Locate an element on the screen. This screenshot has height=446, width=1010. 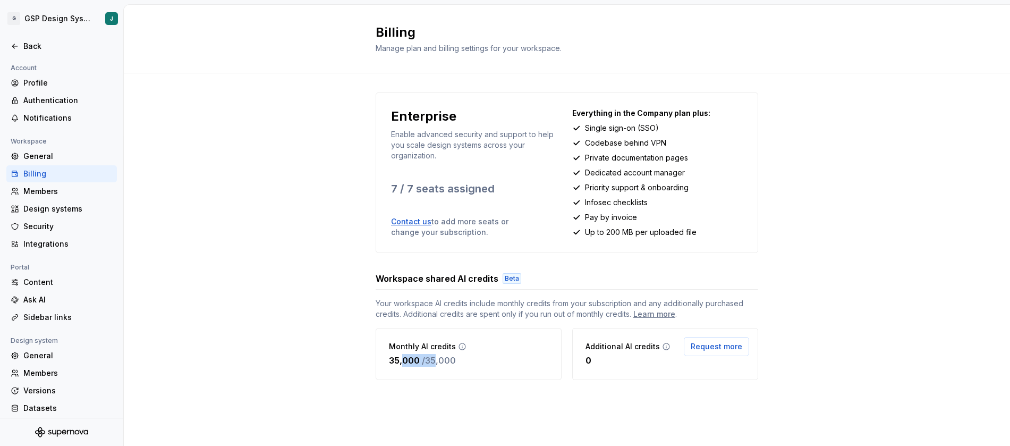
a: Back is located at coordinates (62, 46).